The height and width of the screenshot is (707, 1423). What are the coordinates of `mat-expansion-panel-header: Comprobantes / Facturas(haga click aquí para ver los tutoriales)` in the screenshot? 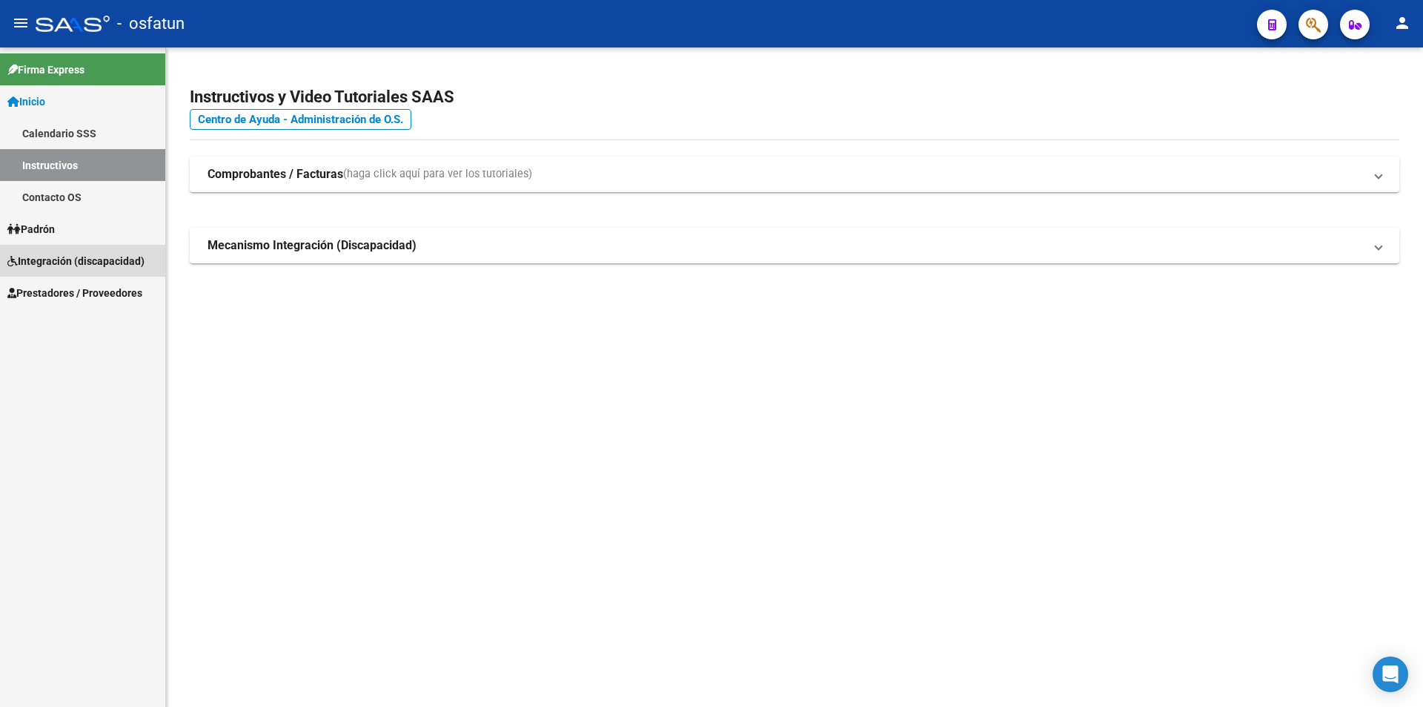 It's located at (795, 174).